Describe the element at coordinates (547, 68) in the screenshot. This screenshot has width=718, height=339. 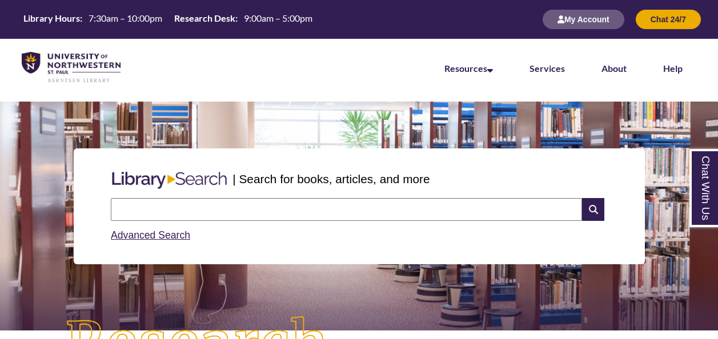
I see `a: Services` at that location.